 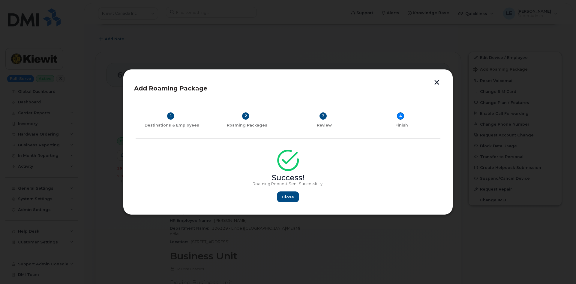 I want to click on p: Roaming Request Sent Successfully., so click(x=288, y=184).